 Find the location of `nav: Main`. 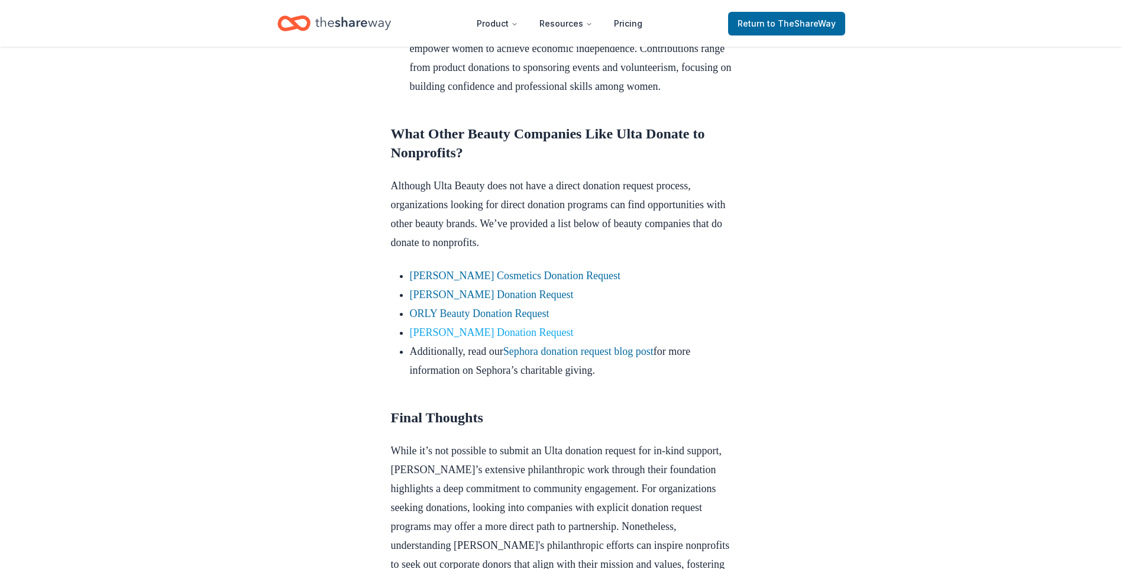

nav: Main is located at coordinates (559, 23).